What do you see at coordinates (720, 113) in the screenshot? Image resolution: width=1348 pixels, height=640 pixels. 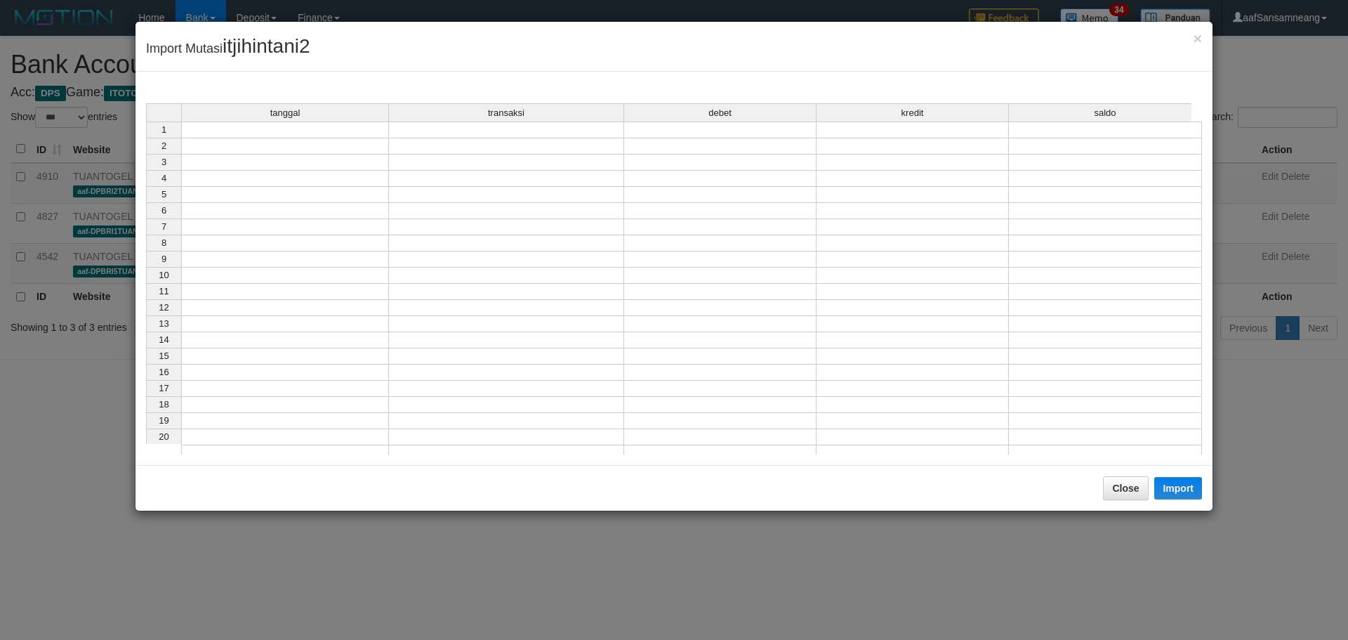 I see `span: debet` at bounding box center [720, 113].